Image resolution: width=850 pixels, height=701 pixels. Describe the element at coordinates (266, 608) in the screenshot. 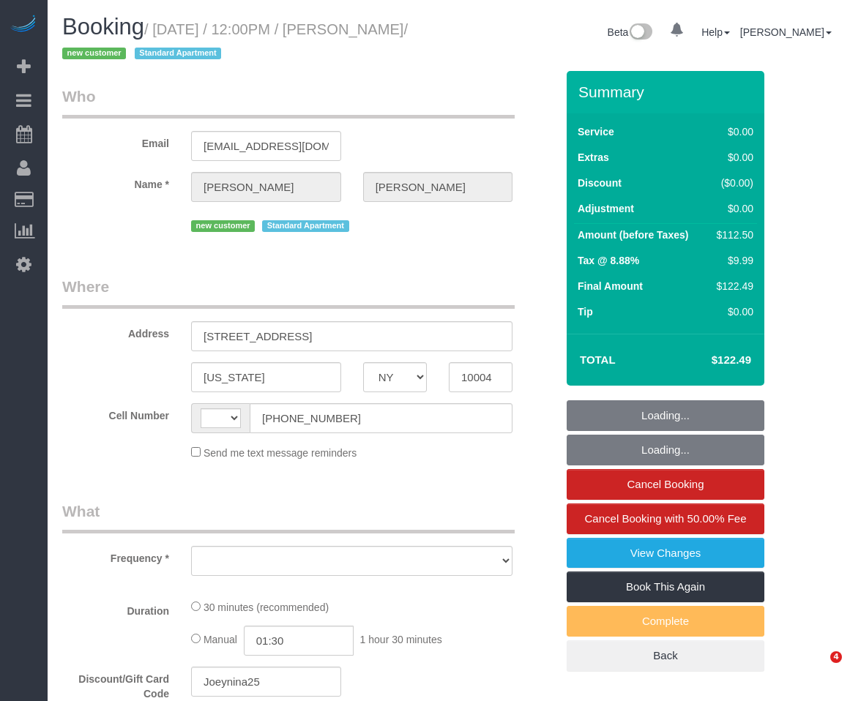

I see `span: 30 minutes (recommended)` at that location.